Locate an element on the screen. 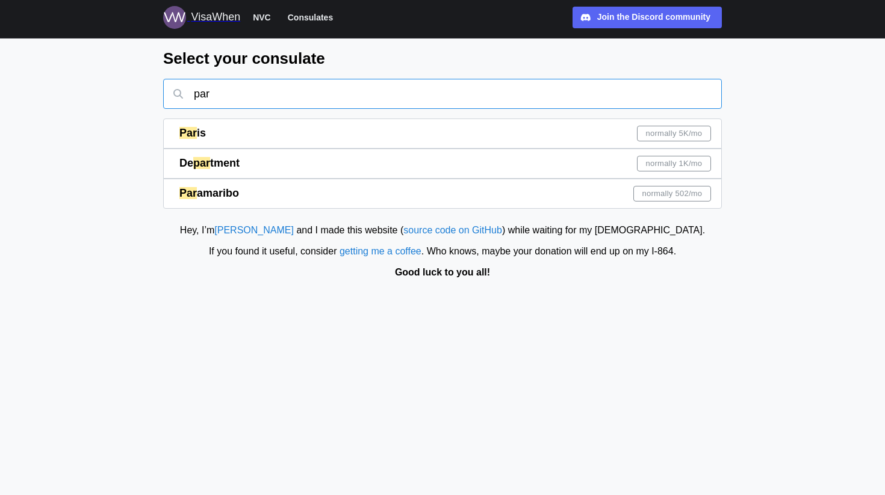 This screenshot has height=495, width=885. a: getting me a coffee is located at coordinates (380, 251).